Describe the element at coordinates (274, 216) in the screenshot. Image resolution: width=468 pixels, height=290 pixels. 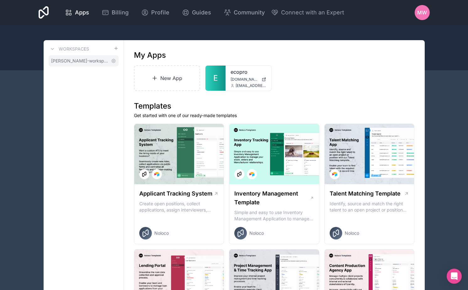
I see `p: Simple and easy to use Inventory Management Application to manage your stock, orders and Manufact...` at that location.